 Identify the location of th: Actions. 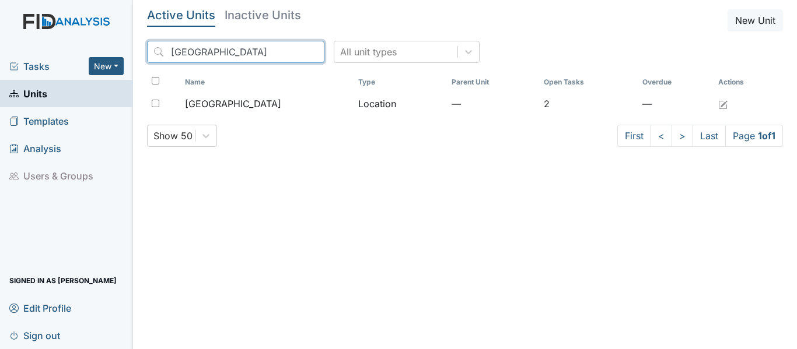
(742, 82).